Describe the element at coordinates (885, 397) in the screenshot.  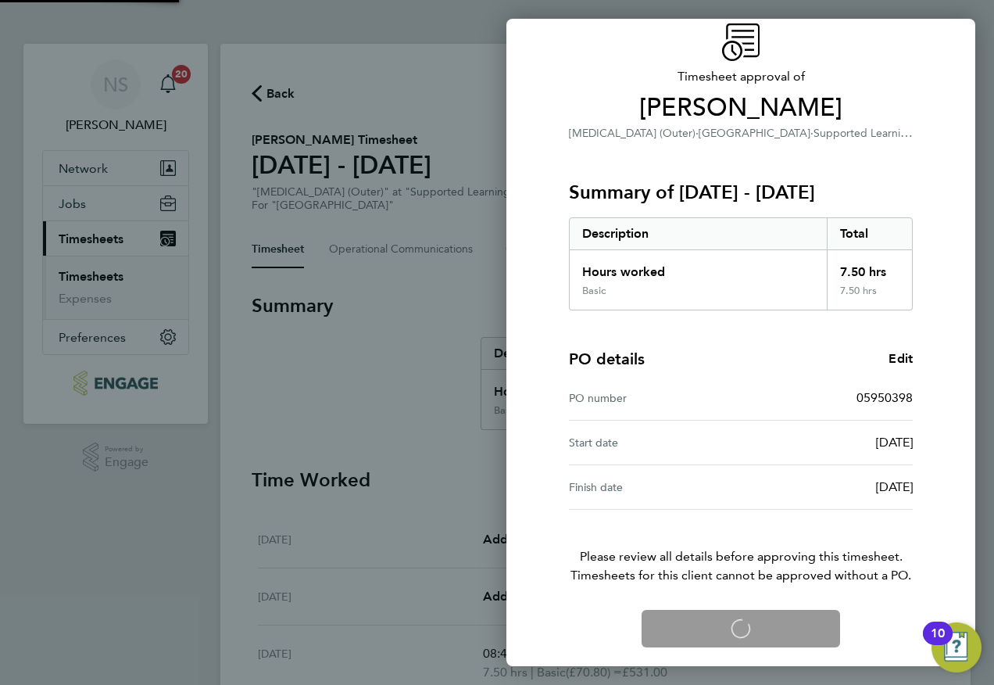
I see `span: 05950398` at that location.